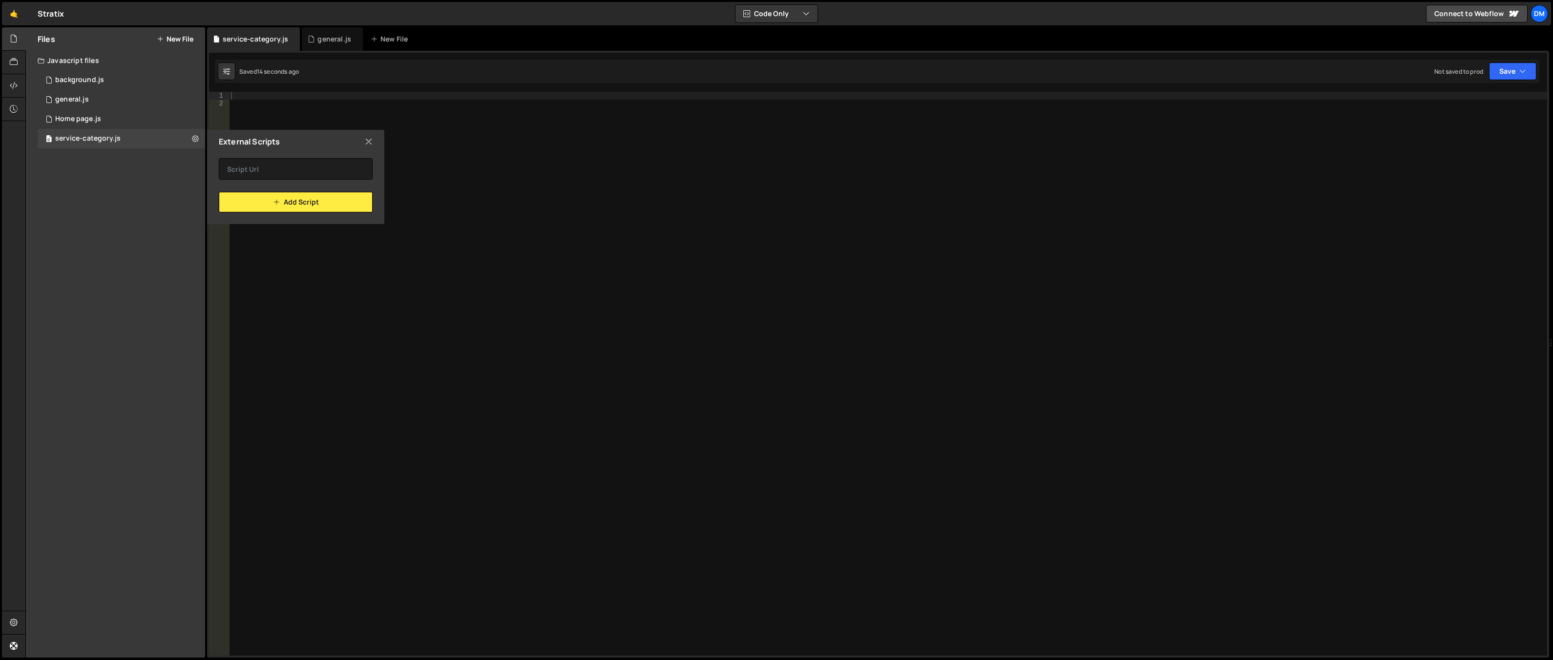  I want to click on h2: External Scripts, so click(250, 142).